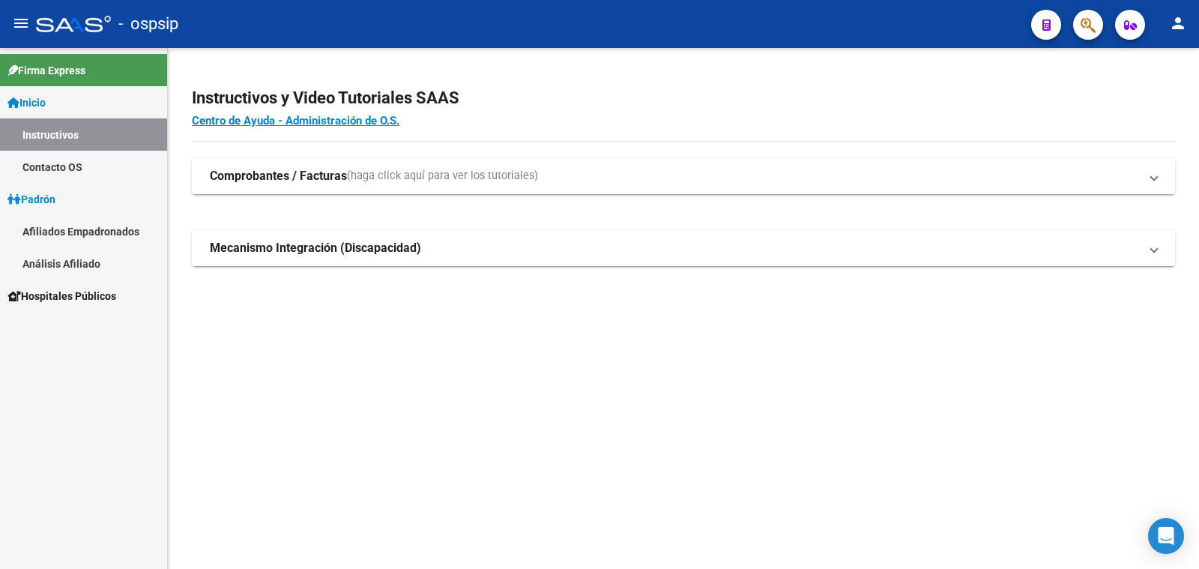 The image size is (1199, 569). Describe the element at coordinates (31, 199) in the screenshot. I see `span: Padrón` at that location.